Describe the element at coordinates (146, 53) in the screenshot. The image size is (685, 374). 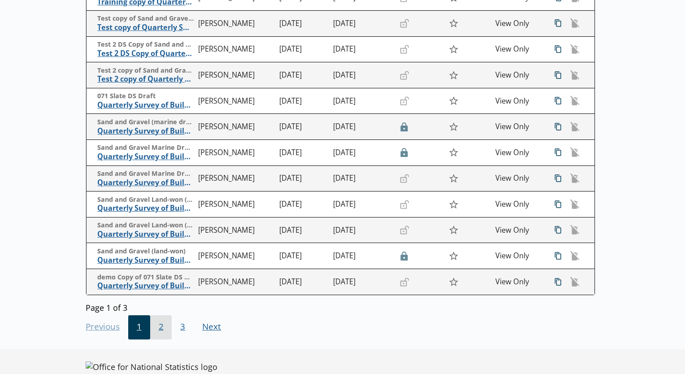
I see `span: Test 2 DS Copy of Quarterly Survey of Building Materials Sand and Gravel (marine dredged)` at that location.